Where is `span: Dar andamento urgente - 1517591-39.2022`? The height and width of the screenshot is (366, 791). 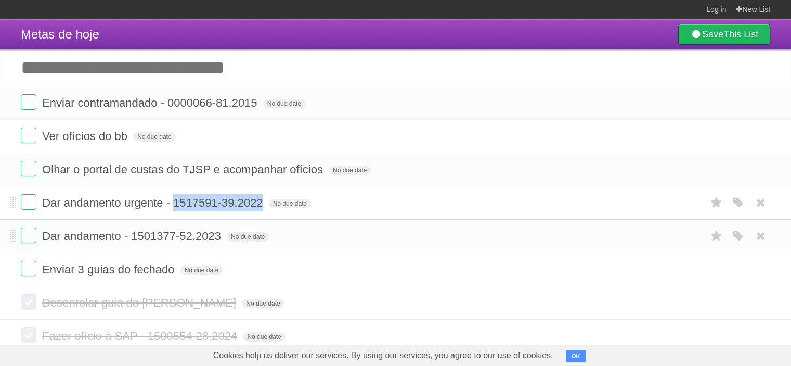 span: Dar andamento urgente - 1517591-39.2022 is located at coordinates (153, 202).